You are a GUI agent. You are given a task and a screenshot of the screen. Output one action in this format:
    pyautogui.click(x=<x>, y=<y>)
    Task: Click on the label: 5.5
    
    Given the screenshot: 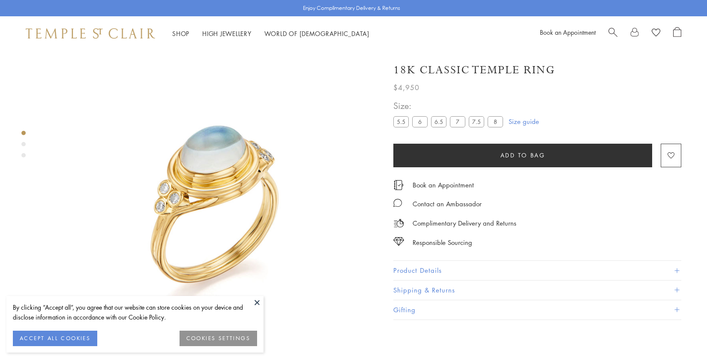 What is the action you would take?
    pyautogui.click(x=401, y=121)
    